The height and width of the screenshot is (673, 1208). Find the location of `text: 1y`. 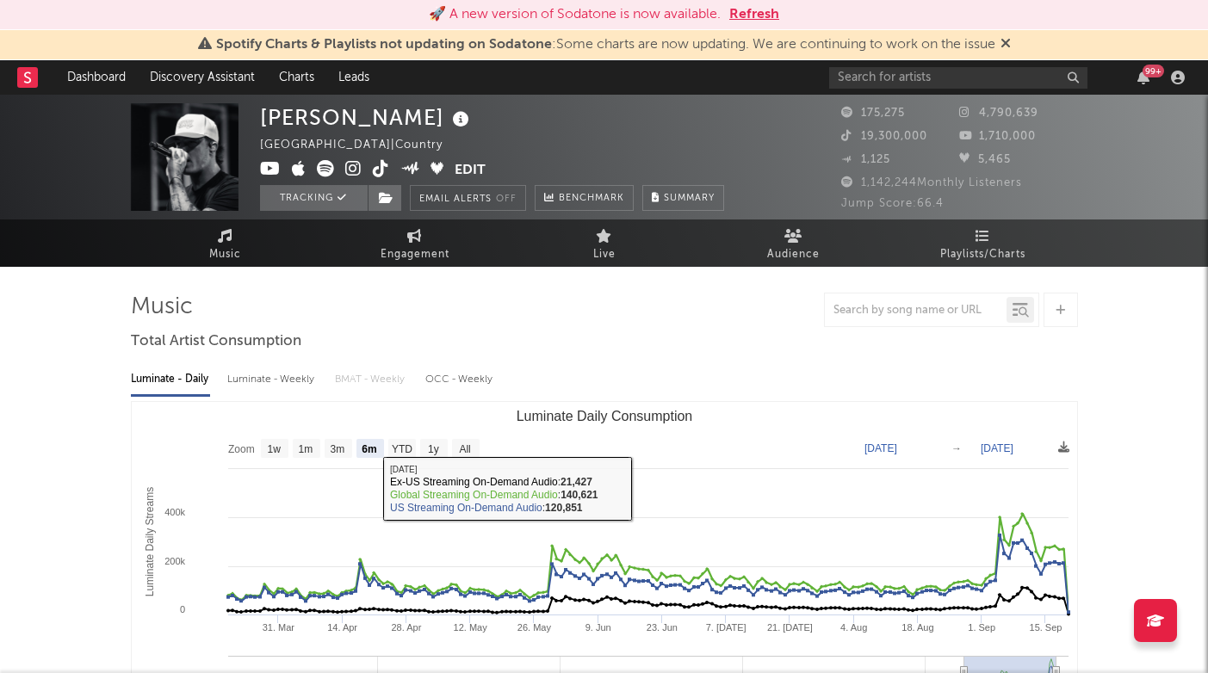

text: 1y is located at coordinates (433, 449).